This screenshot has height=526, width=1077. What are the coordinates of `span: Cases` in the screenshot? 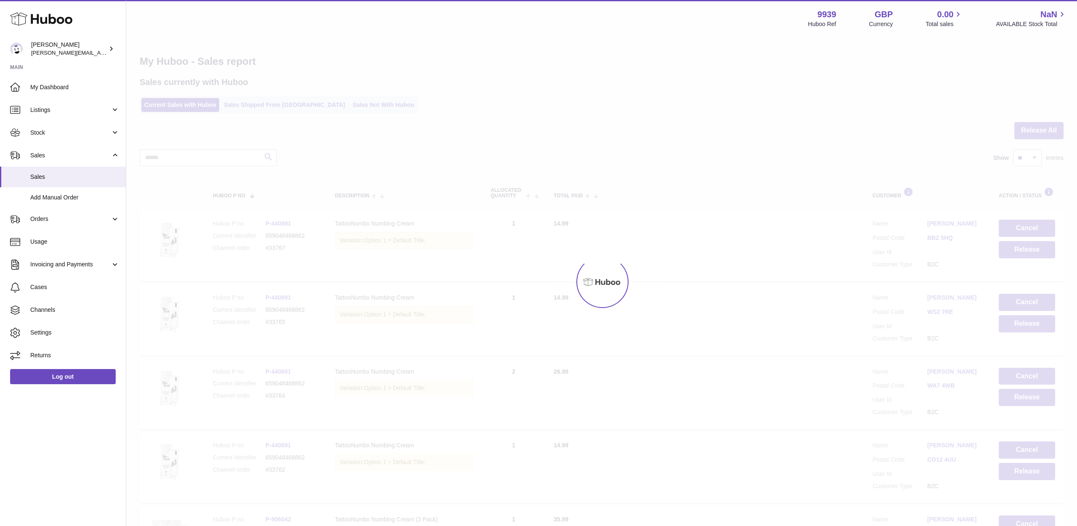 It's located at (75, 287).